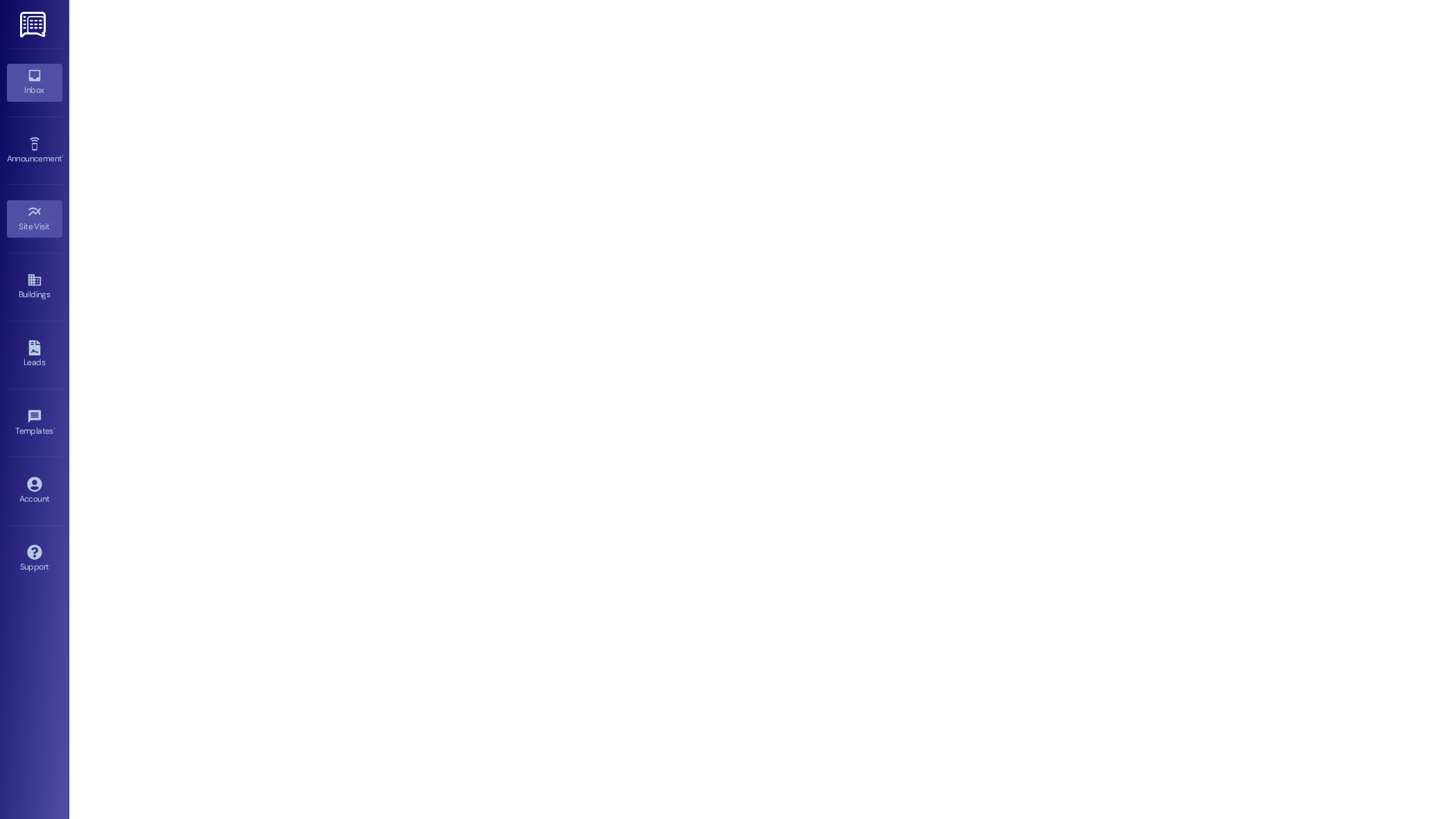  Describe the element at coordinates (34, 559) in the screenshot. I see `a: Support` at that location.